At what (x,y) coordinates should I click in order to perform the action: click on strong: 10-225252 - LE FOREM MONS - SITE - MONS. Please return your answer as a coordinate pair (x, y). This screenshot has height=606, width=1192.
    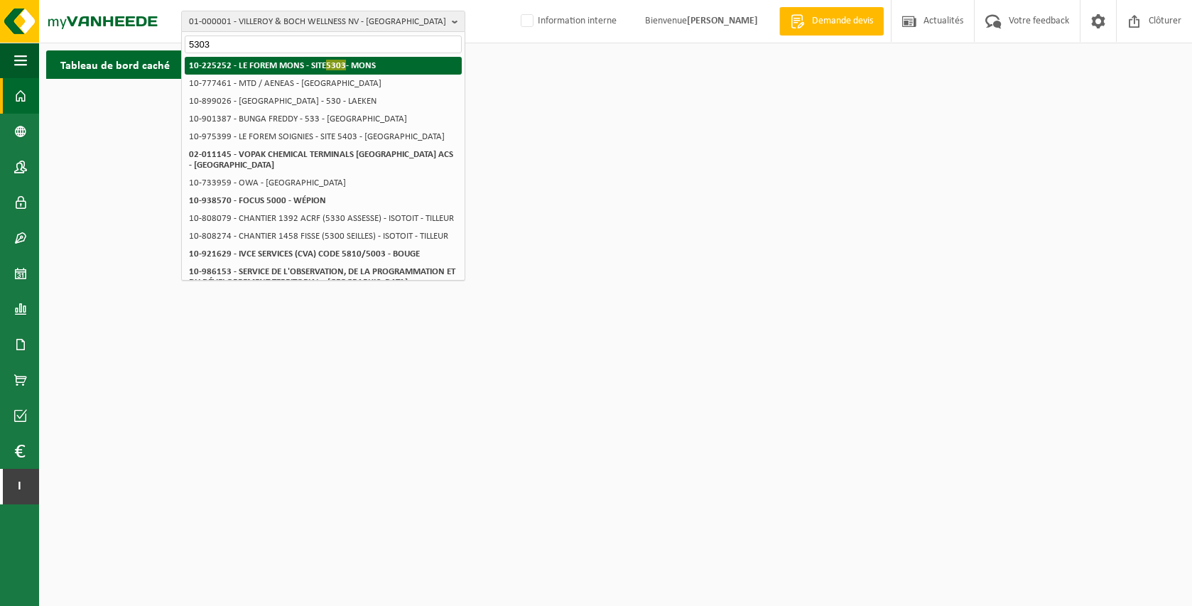
    Looking at the image, I should click on (282, 65).